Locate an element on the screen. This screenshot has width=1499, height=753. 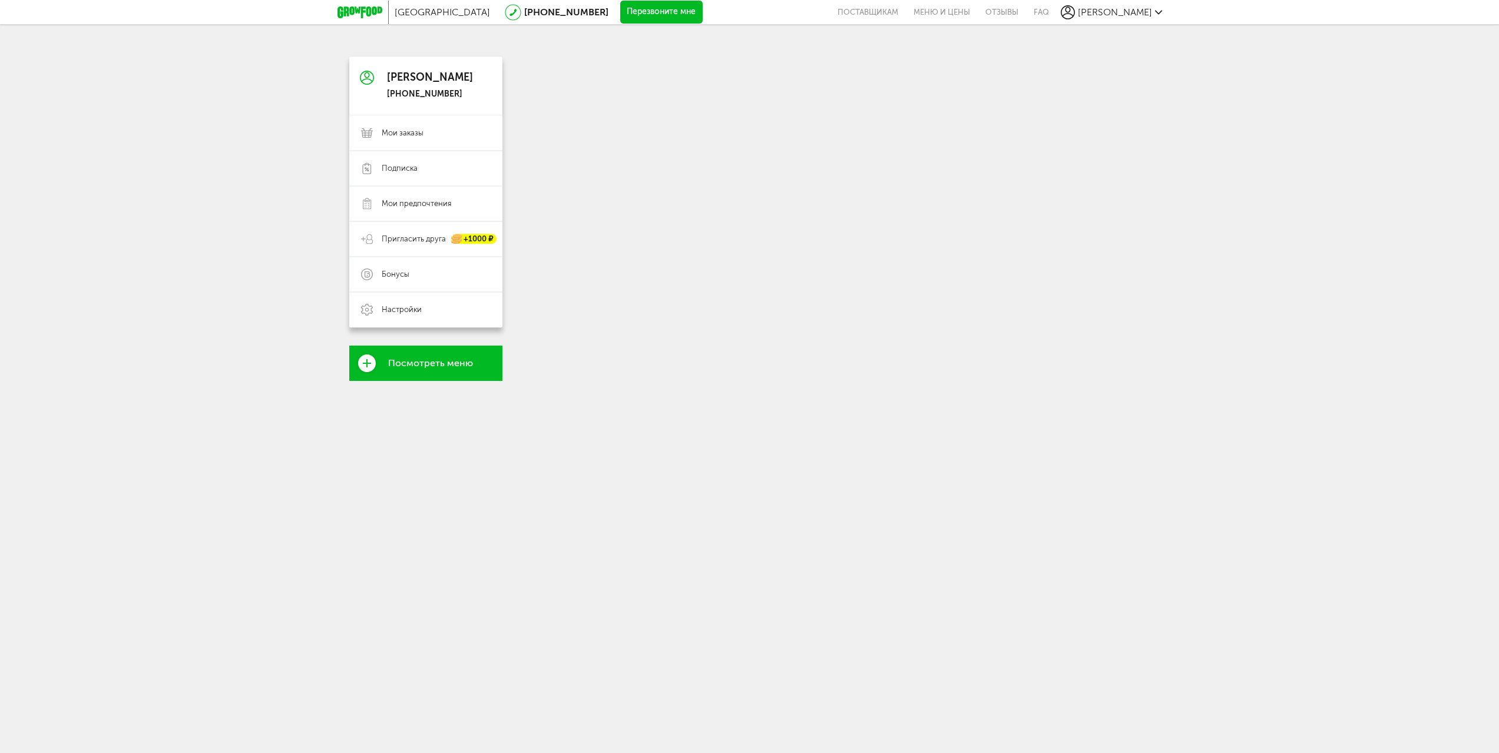
a: Мои предпочтения is located at coordinates (426, 204).